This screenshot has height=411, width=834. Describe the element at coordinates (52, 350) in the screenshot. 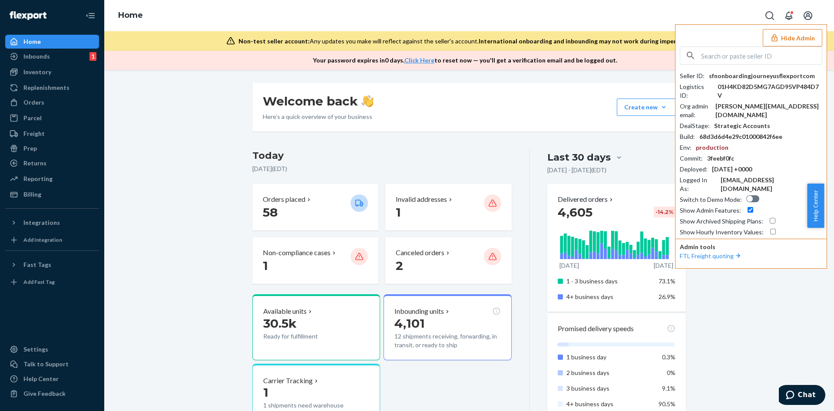

I see `a: Settings` at that location.